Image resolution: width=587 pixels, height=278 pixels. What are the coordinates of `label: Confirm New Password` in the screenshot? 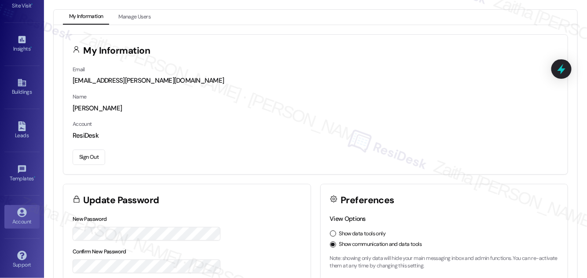 It's located at (99, 252).